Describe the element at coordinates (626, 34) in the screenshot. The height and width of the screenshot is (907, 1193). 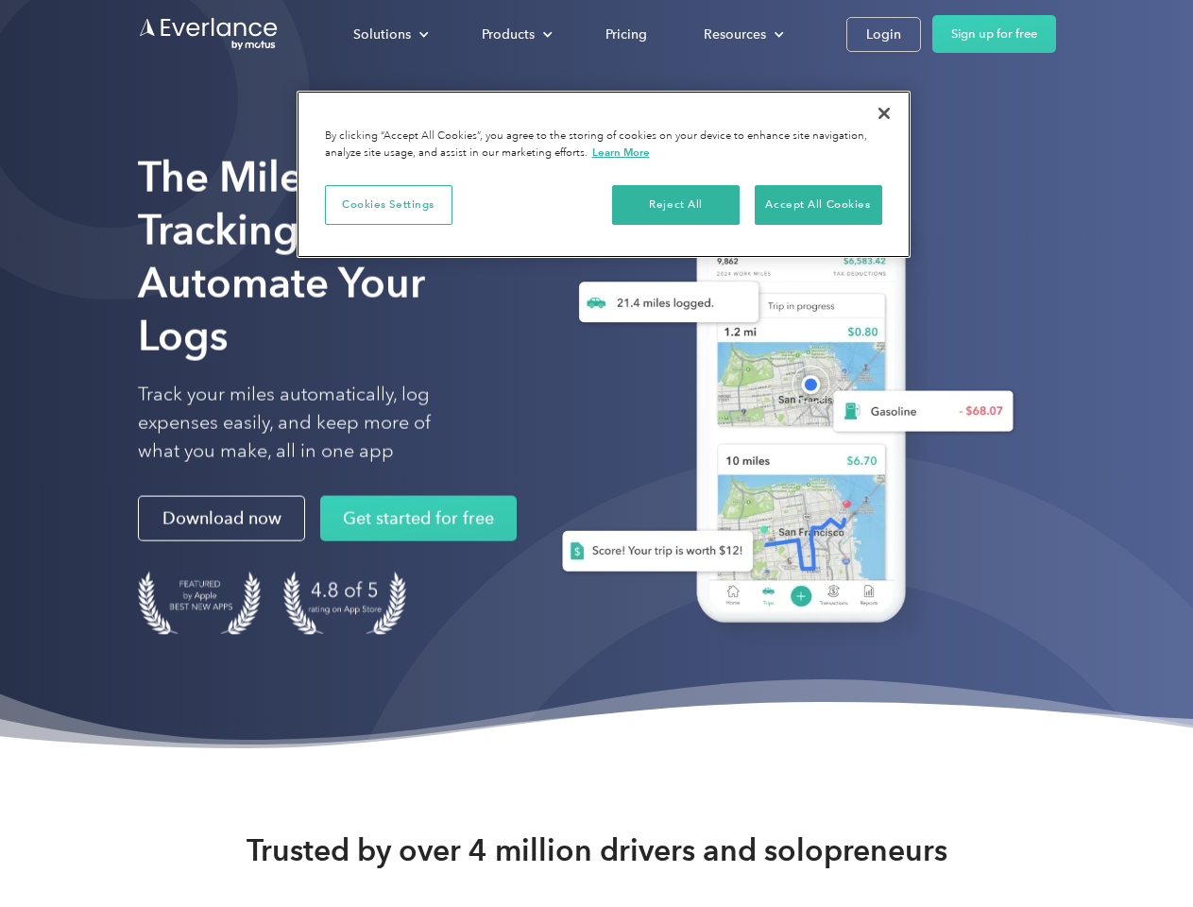
I see `a: Pricing` at that location.